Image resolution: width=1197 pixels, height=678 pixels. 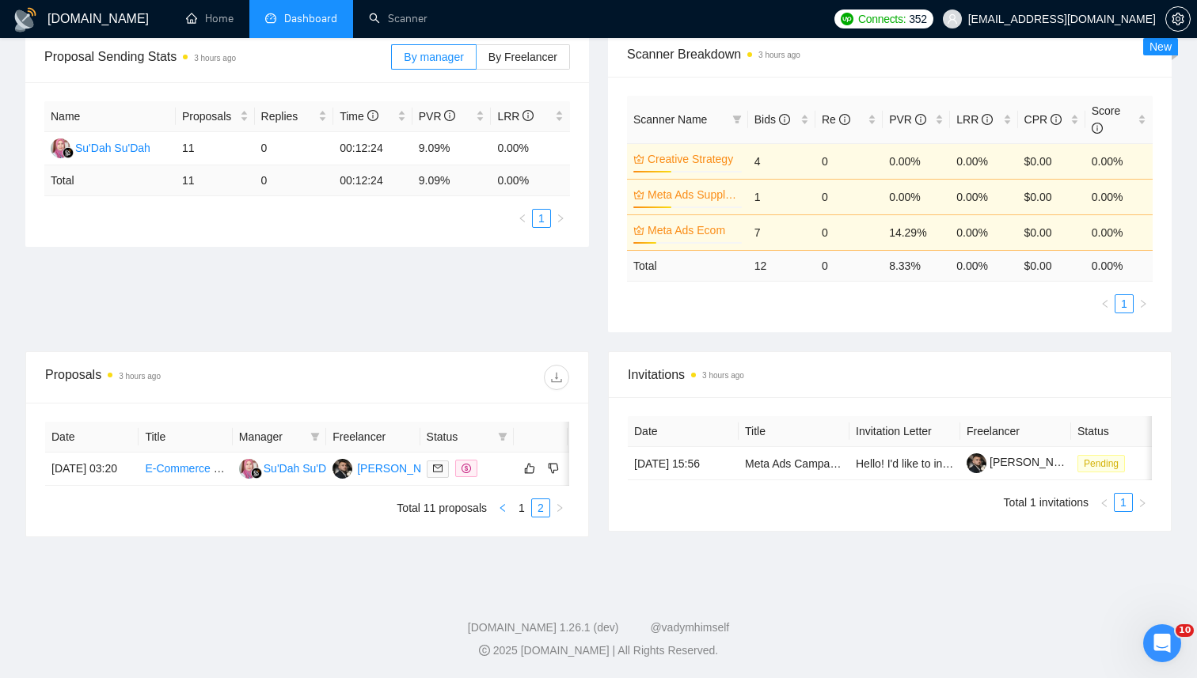 I want to click on img: S, so click(x=249, y=469).